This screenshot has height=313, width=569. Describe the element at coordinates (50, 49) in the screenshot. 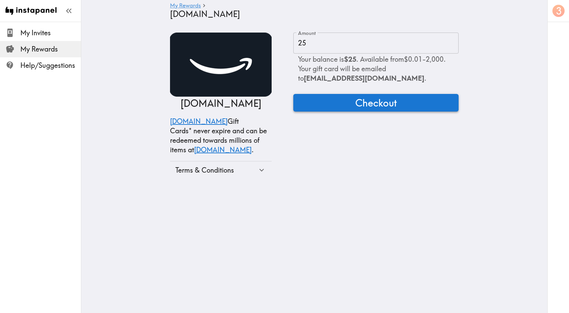

I see `span: My Rewards` at that location.